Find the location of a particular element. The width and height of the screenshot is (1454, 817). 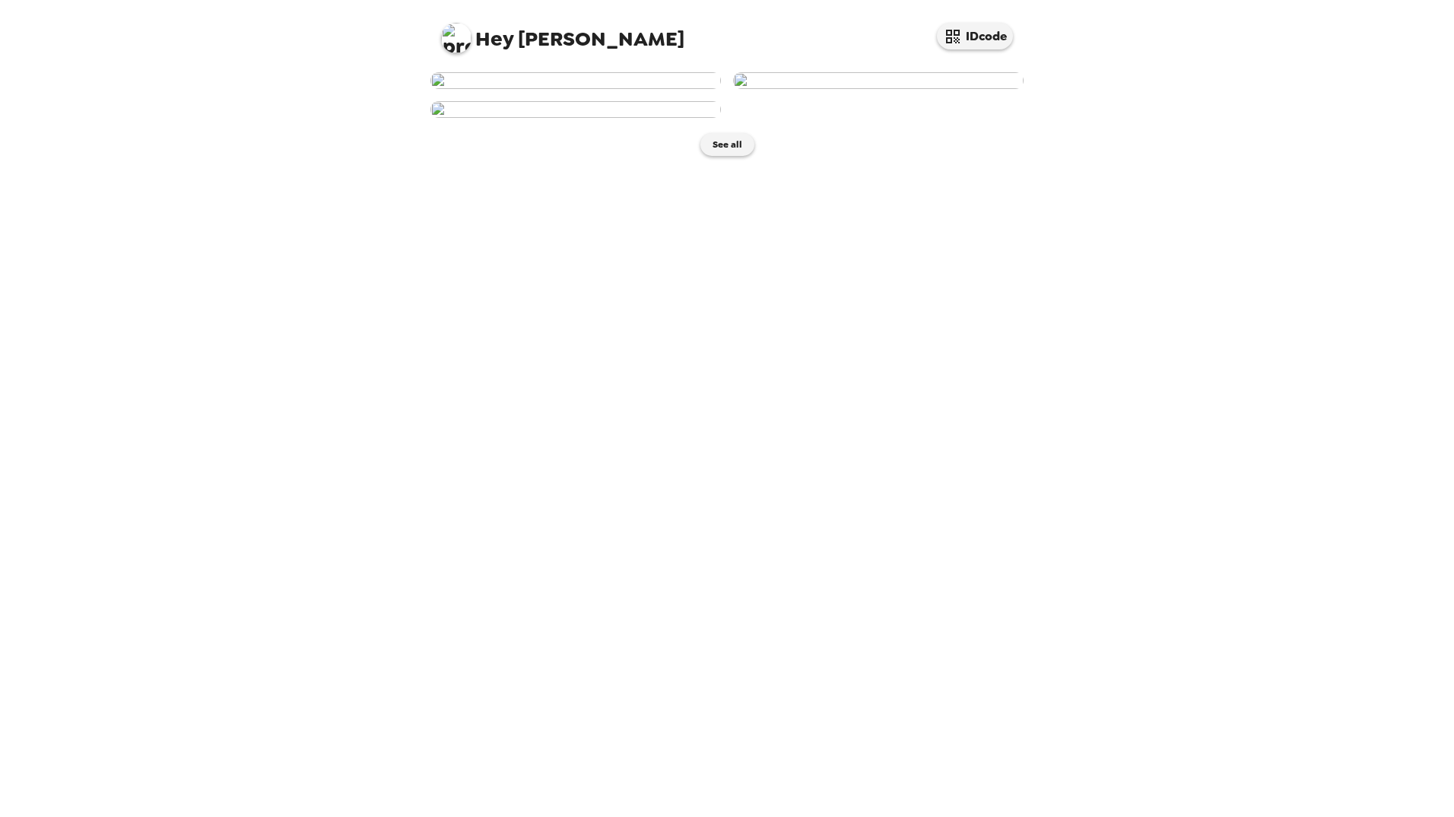

img: profile pic is located at coordinates (456, 38).